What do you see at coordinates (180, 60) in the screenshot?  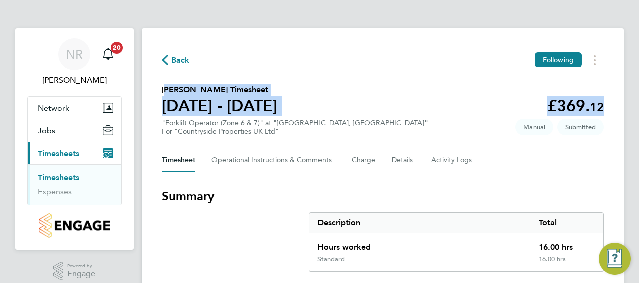 I see `span: Back` at bounding box center [180, 60].